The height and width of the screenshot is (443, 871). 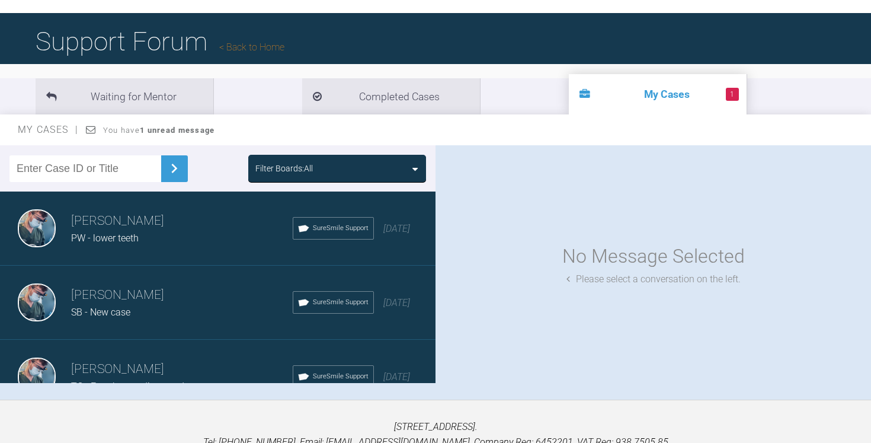 What do you see at coordinates (160, 41) in the screenshot?
I see `h1: Support Forum` at bounding box center [160, 41].